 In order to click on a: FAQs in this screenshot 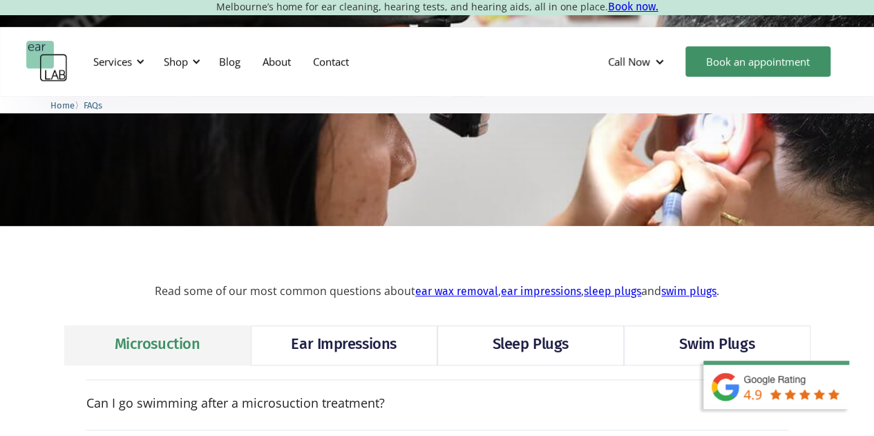, I will do `click(93, 104)`.